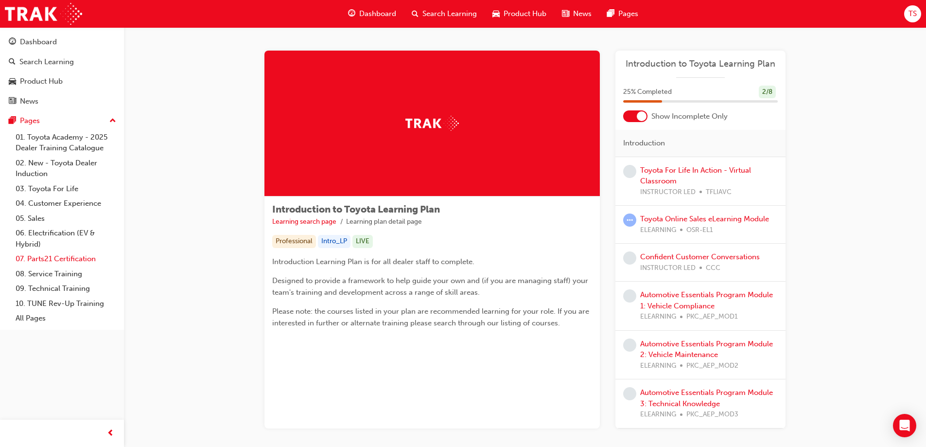 The height and width of the screenshot is (447, 926). I want to click on span: OSR-EL1, so click(699, 230).